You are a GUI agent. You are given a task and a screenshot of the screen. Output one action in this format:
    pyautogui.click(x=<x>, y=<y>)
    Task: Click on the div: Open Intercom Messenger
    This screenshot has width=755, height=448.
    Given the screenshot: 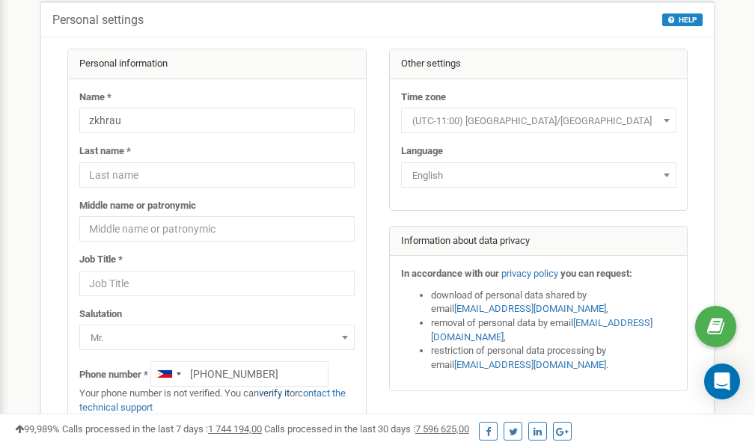 What is the action you would take?
    pyautogui.click(x=722, y=382)
    